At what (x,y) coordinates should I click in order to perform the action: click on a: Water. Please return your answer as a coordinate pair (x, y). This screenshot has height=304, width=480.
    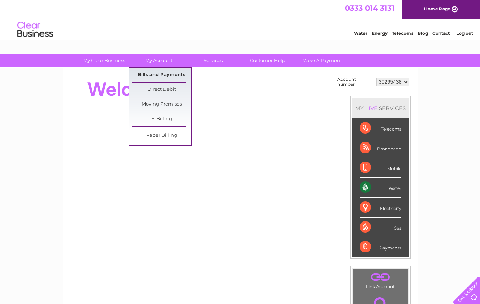
    Looking at the image, I should click on (361, 33).